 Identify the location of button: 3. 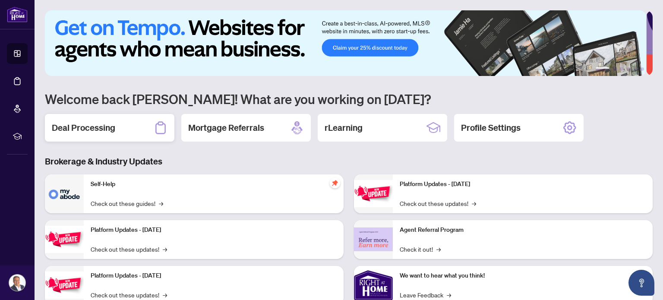
(622, 69).